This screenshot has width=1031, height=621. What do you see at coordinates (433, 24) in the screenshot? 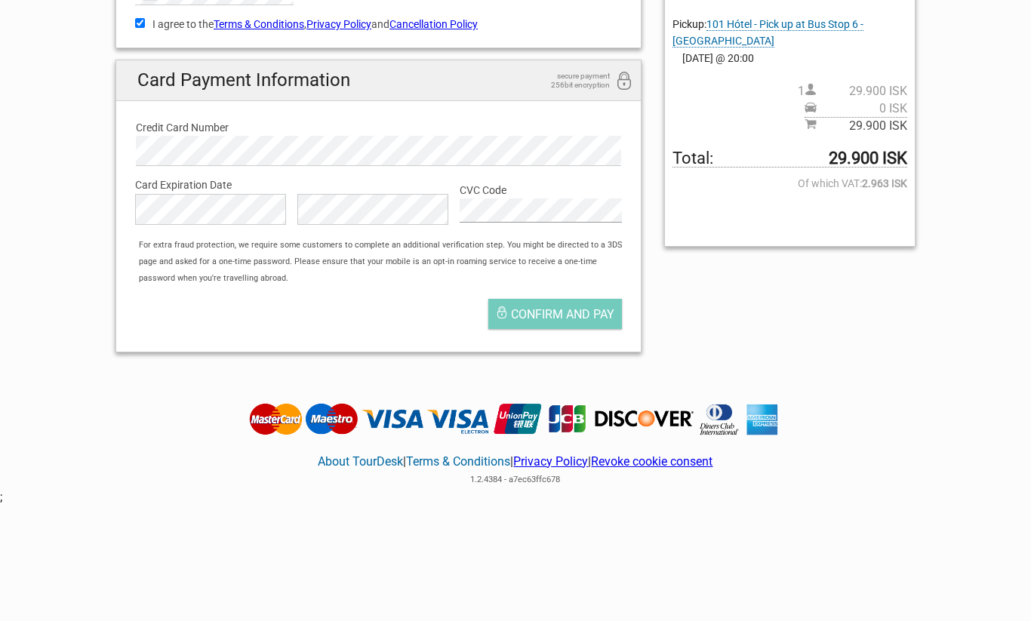
I see `a: Cancellation Policy` at bounding box center [433, 24].